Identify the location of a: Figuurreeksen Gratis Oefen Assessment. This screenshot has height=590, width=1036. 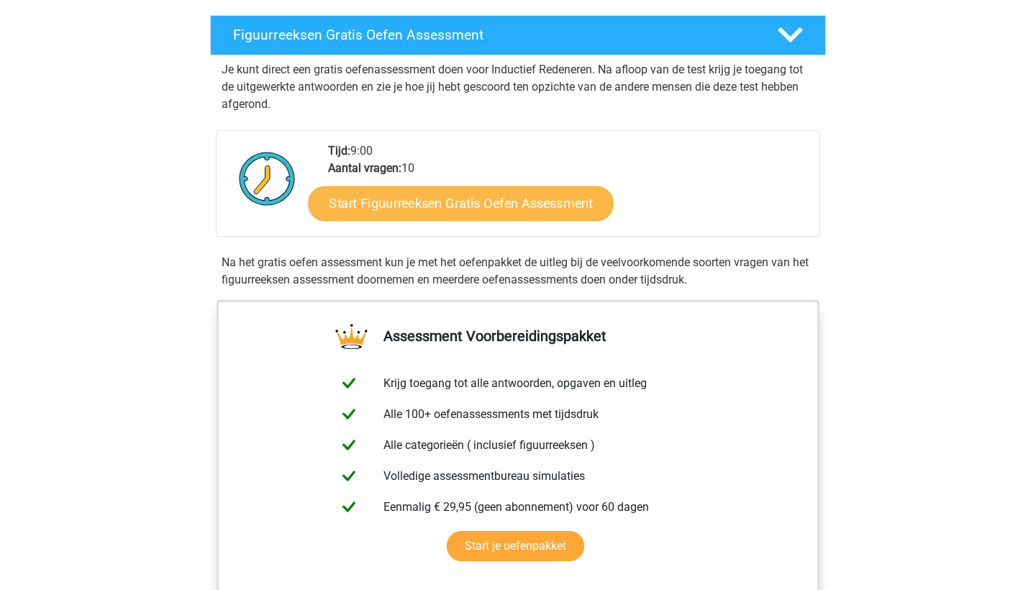
(518, 35).